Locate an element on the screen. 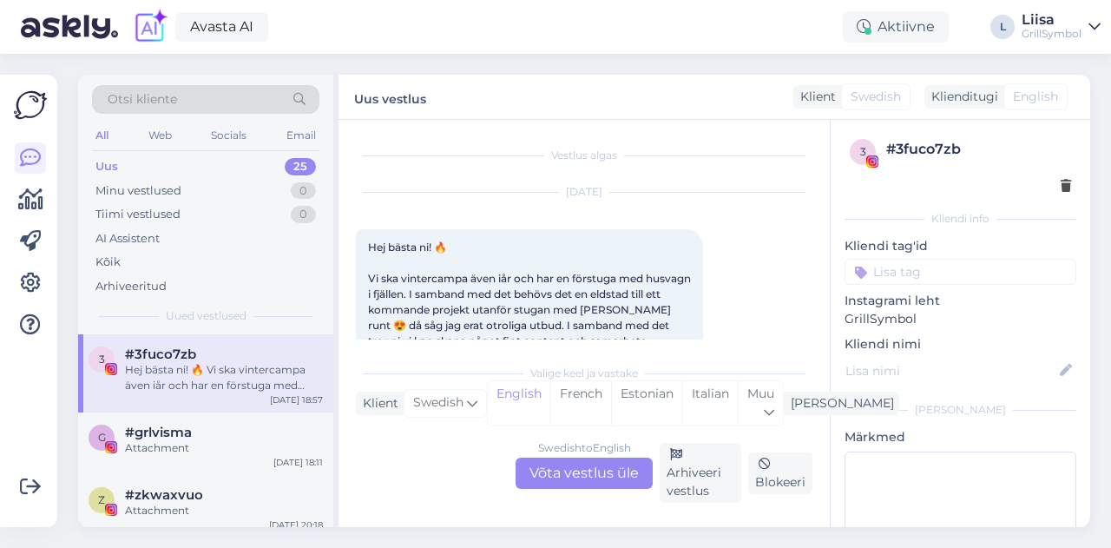  img: Askly Logo is located at coordinates (30, 105).